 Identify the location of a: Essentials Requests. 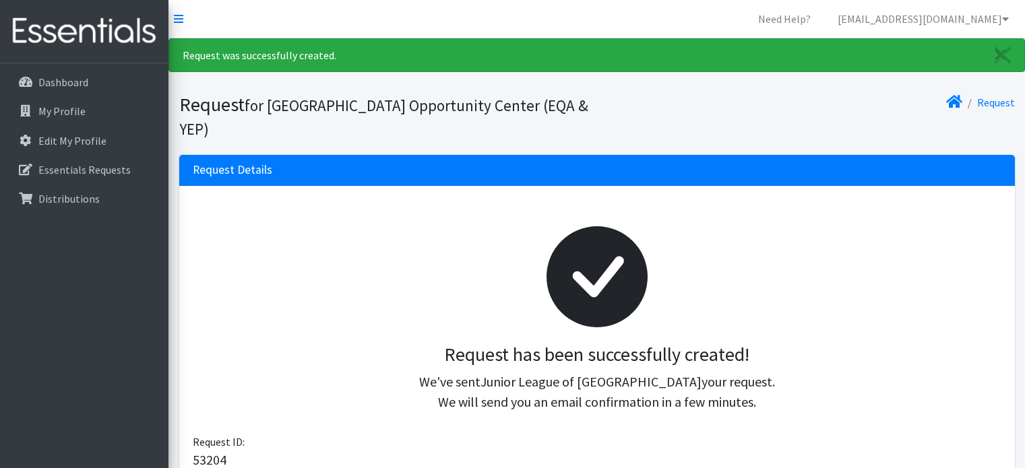
(84, 170).